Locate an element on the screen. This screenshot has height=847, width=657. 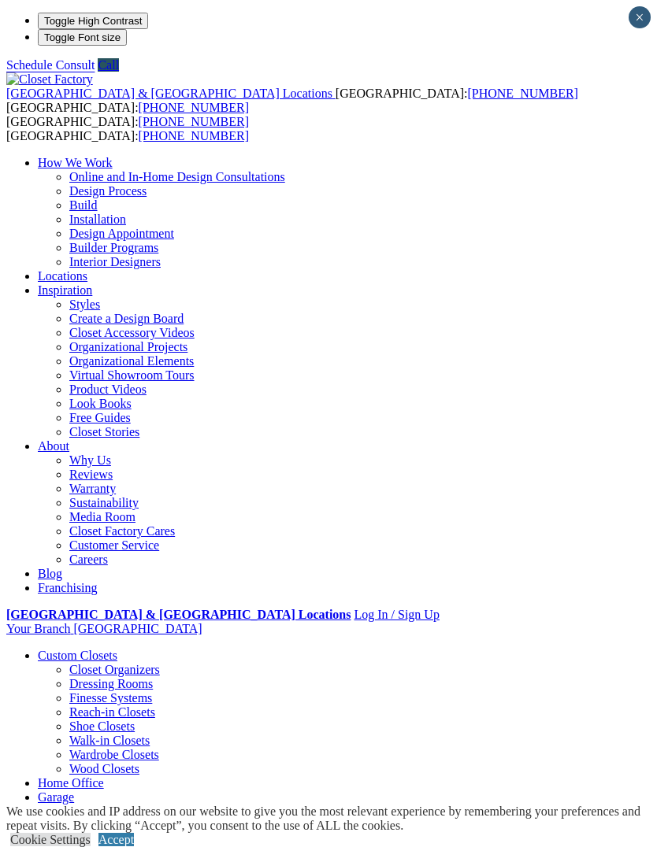
a: Organizational Elements is located at coordinates (132, 361).